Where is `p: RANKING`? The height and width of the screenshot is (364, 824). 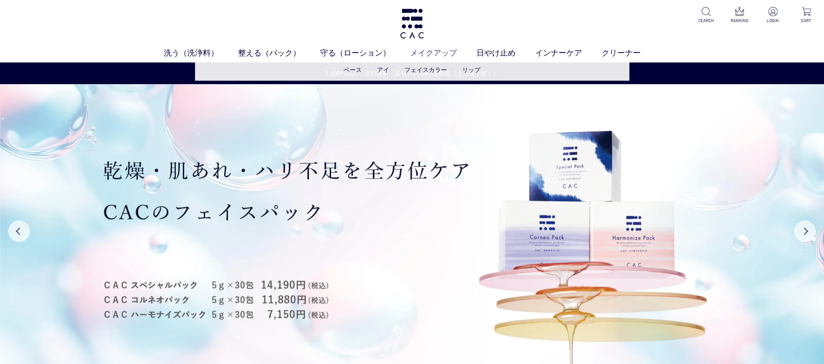
p: RANKING is located at coordinates (739, 20).